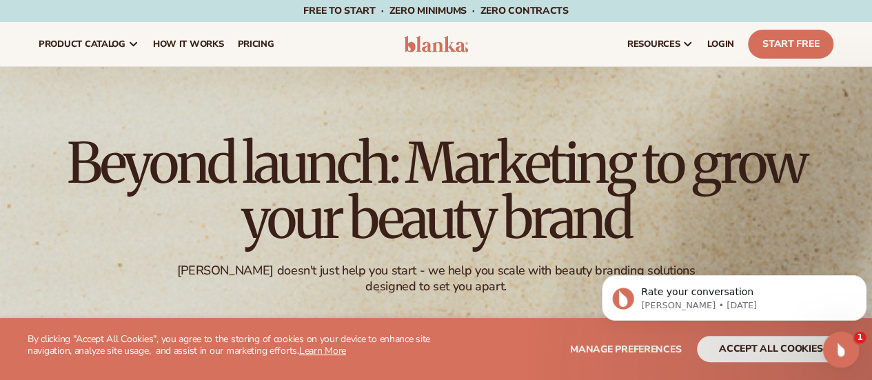 This screenshot has width=872, height=380. I want to click on span: resources, so click(654, 44).